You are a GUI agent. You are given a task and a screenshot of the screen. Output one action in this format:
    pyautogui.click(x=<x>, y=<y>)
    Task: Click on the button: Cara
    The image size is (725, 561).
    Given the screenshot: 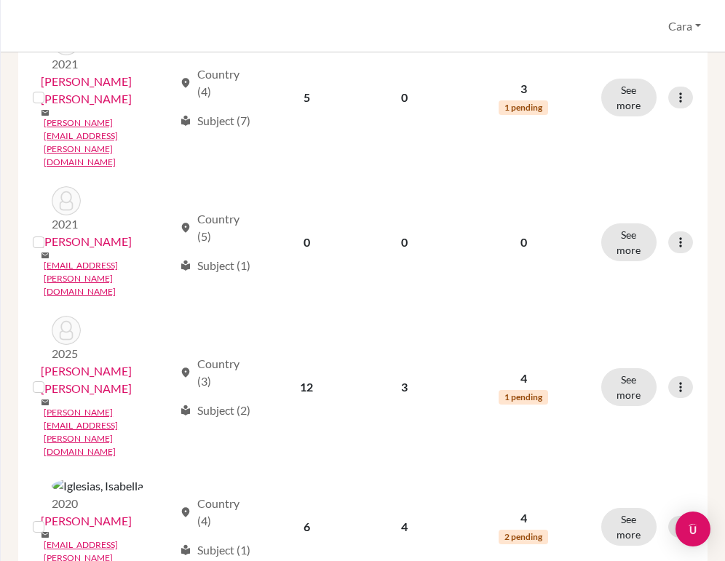 What is the action you would take?
    pyautogui.click(x=685, y=26)
    